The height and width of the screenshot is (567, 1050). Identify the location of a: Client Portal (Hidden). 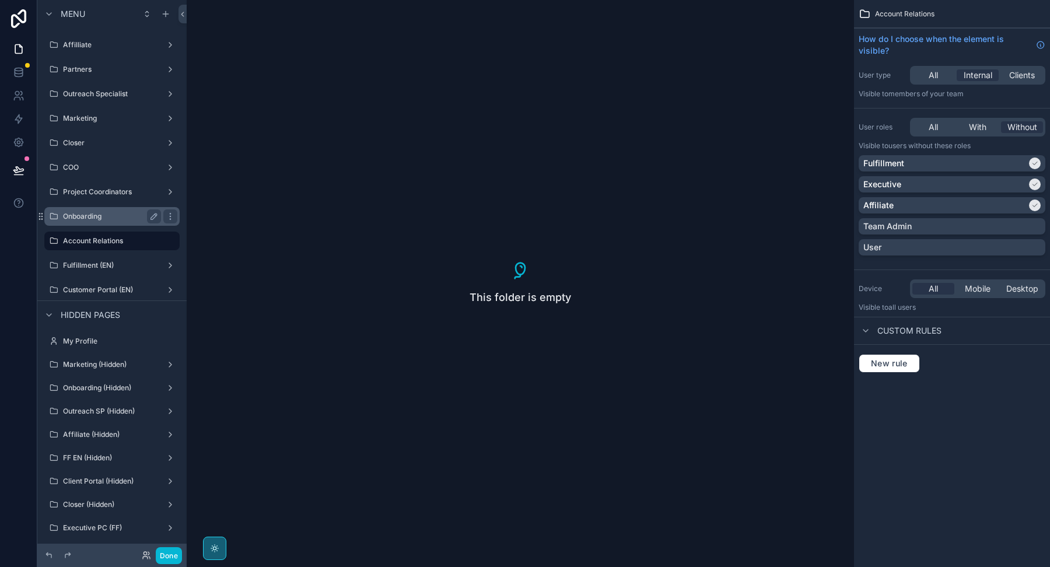
(112, 481).